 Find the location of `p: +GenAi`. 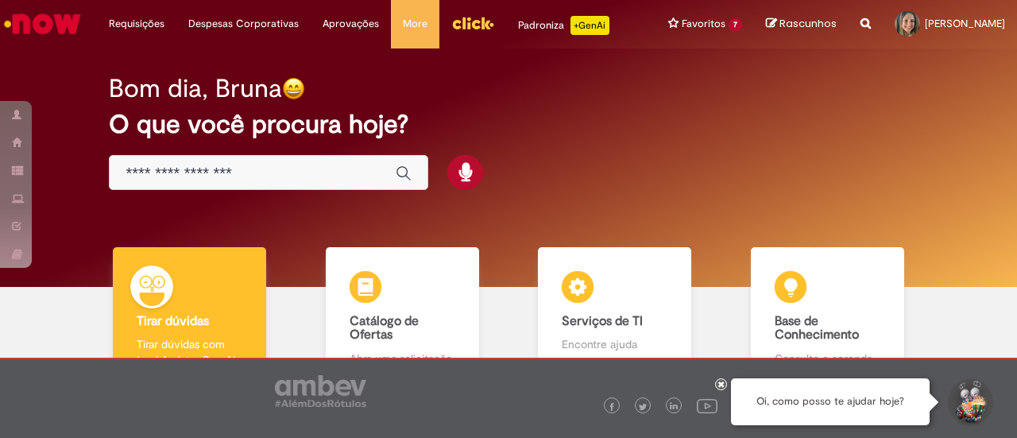

p: +GenAi is located at coordinates (589, 25).